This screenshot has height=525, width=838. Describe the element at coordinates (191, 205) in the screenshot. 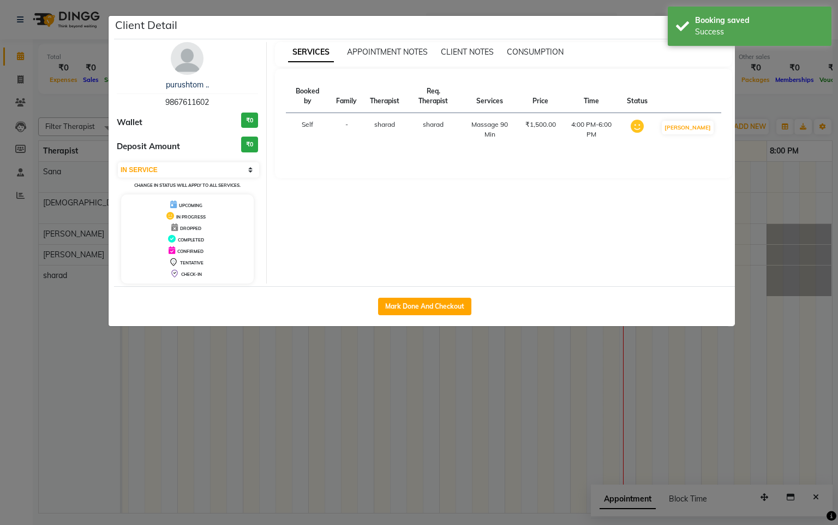

I see `span: UPCOMING` at that location.